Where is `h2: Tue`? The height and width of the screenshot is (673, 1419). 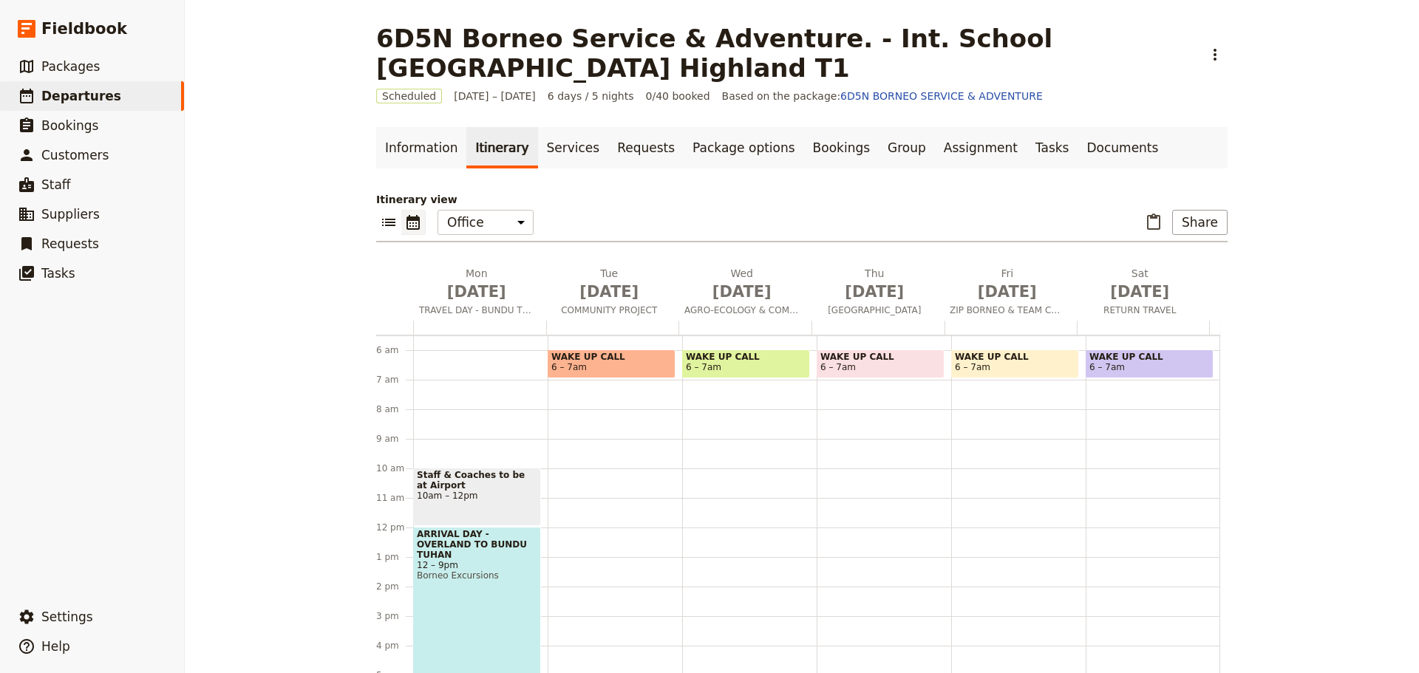
h2: Tue is located at coordinates (610, 284).